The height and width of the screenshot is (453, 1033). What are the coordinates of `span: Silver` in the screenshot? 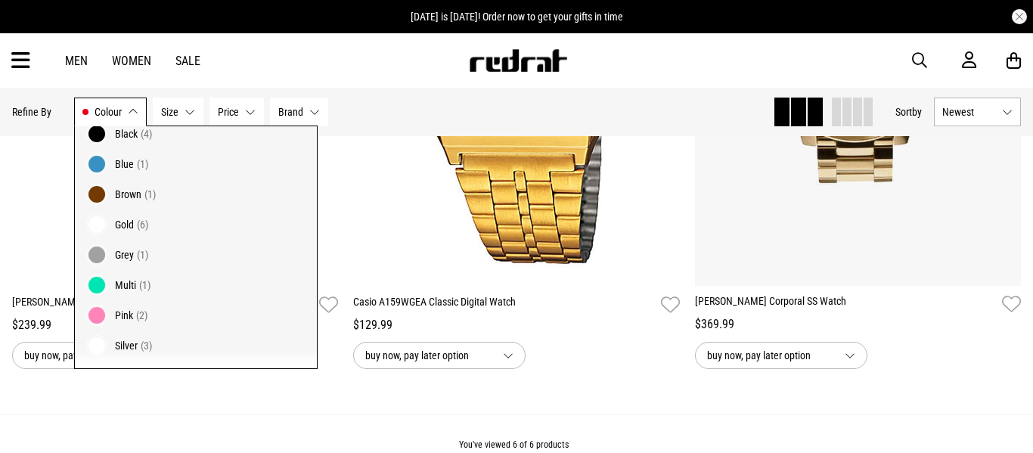 It's located at (126, 346).